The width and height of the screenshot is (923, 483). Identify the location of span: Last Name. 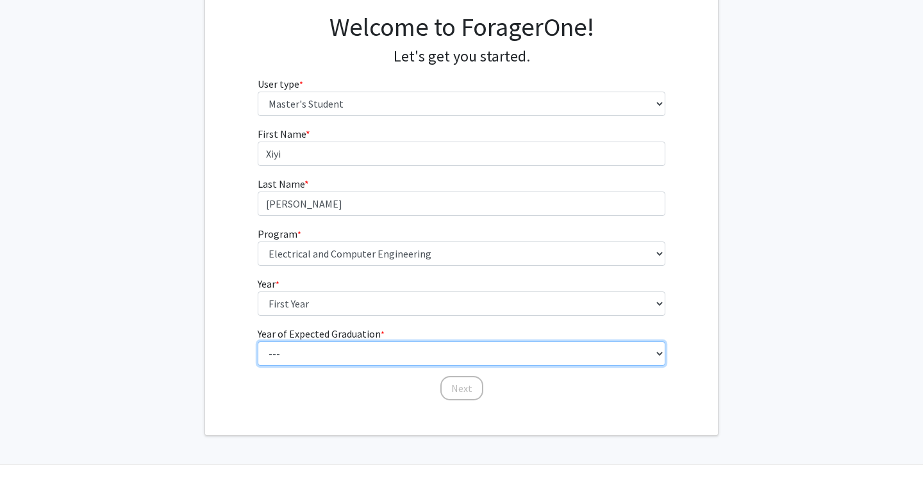
(281, 184).